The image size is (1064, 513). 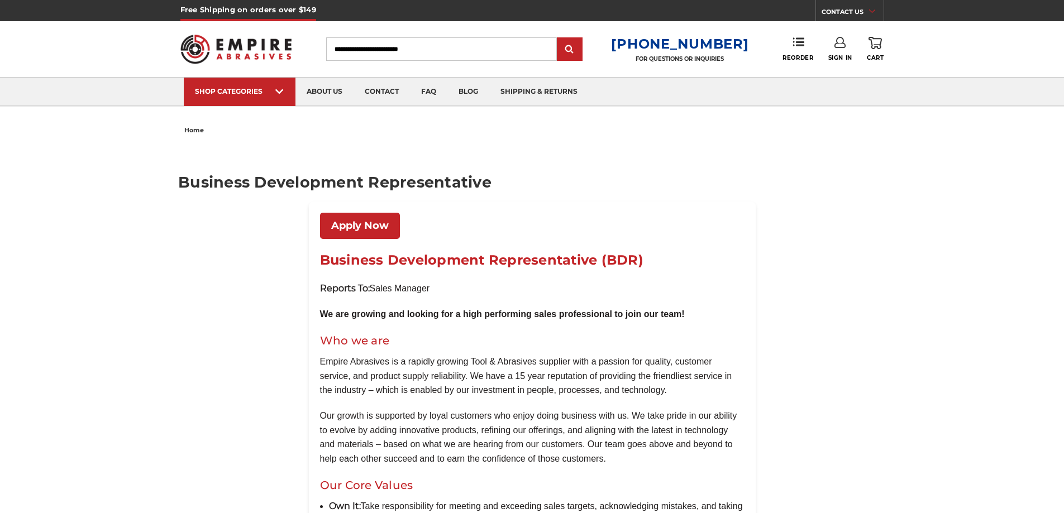 I want to click on a: blog, so click(x=468, y=92).